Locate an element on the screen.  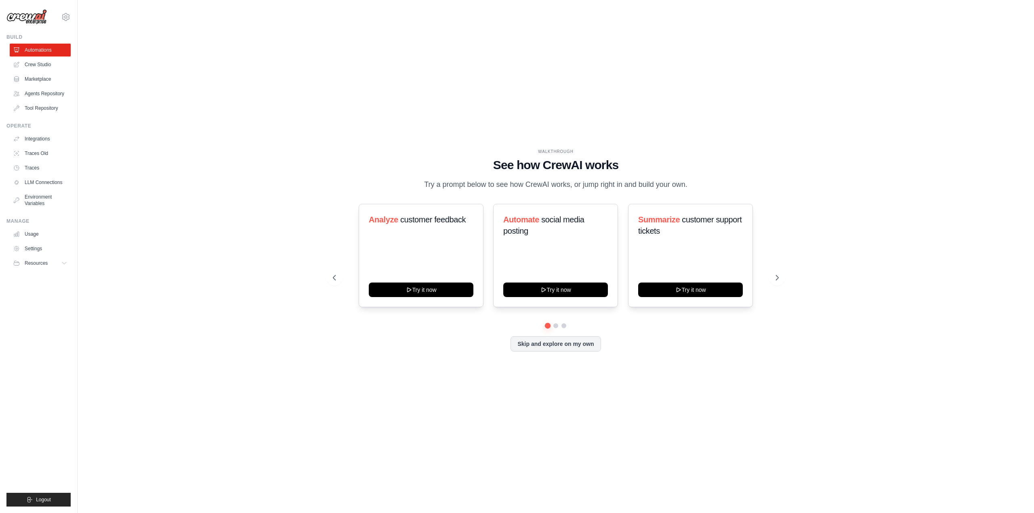
button: Resources is located at coordinates (40, 263).